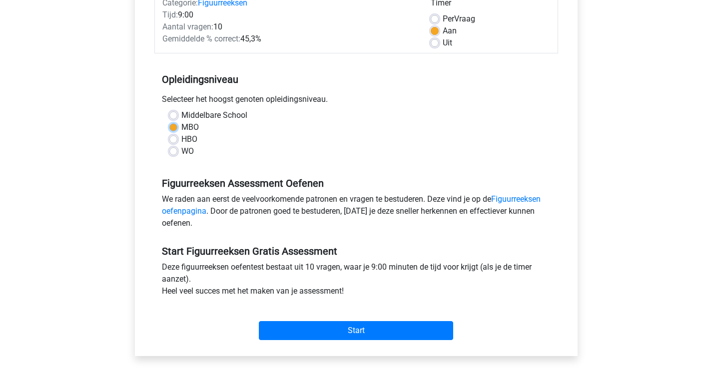  I want to click on span: Tijd:, so click(170, 14).